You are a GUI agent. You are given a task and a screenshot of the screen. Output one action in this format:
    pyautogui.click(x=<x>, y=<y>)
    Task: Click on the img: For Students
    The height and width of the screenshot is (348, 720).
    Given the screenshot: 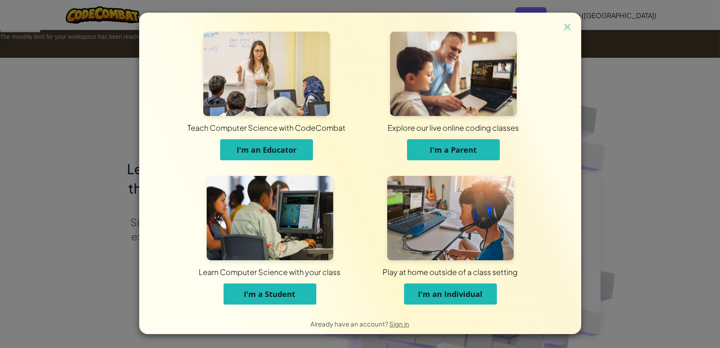 What is the action you would take?
    pyautogui.click(x=270, y=218)
    